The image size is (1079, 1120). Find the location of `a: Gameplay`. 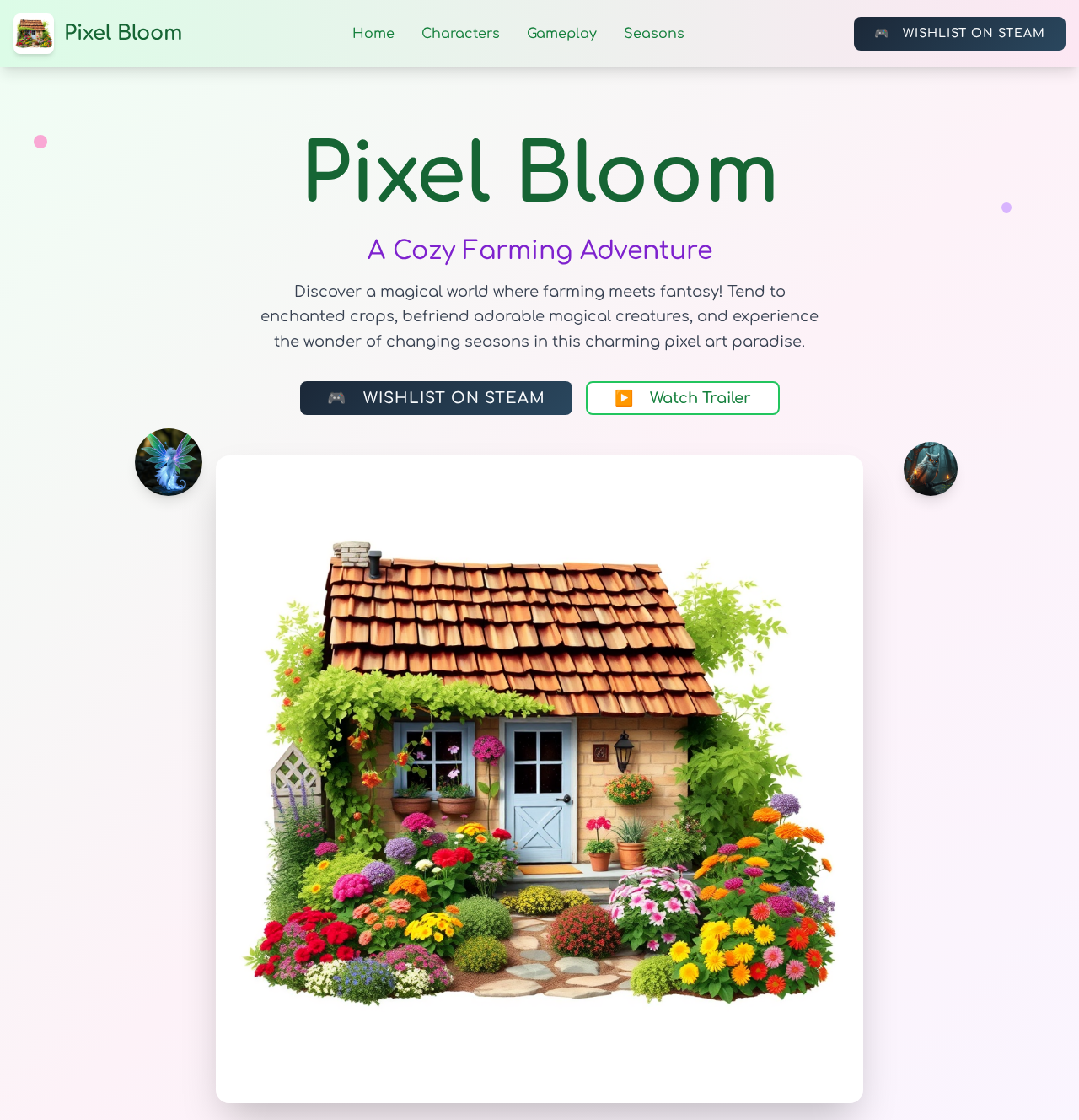

a: Gameplay is located at coordinates (561, 34).